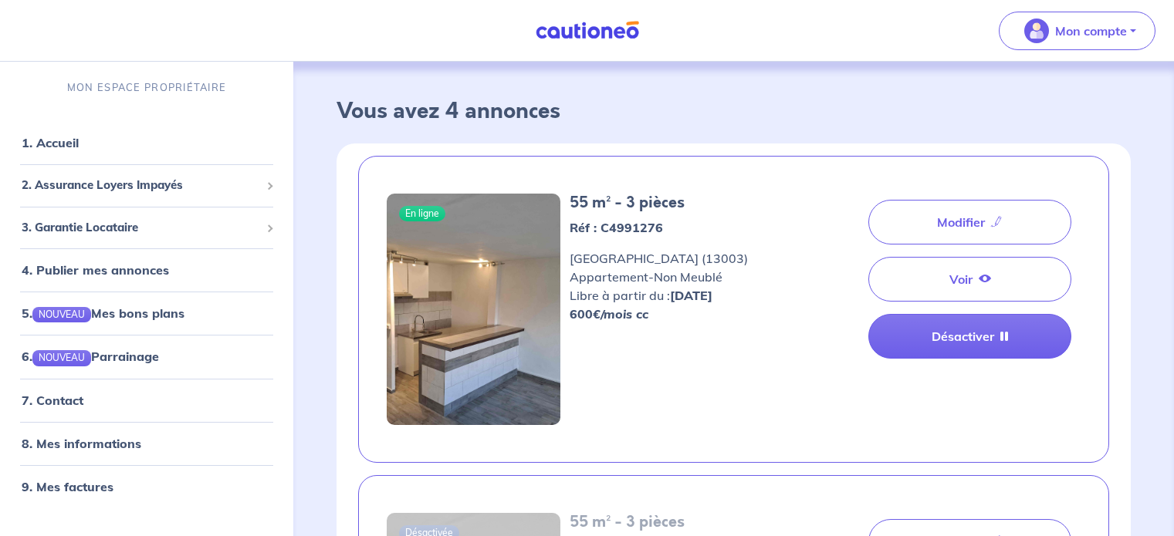 This screenshot has height=536, width=1174. Describe the element at coordinates (422, 214) in the screenshot. I see `span: En ligne` at that location.